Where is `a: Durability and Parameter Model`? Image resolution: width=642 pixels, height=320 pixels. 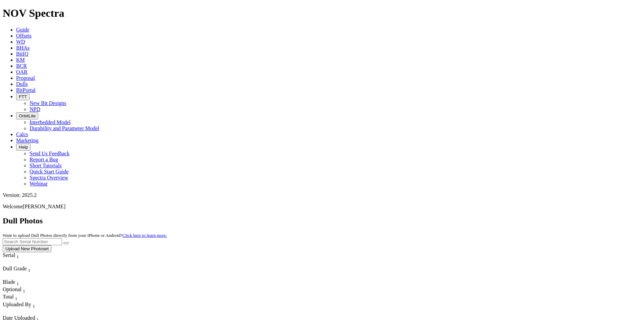 a: Durability and Parameter Model is located at coordinates (64, 128).